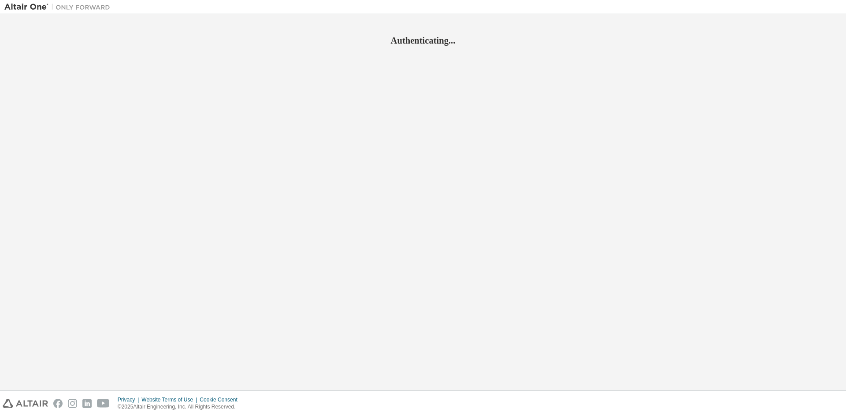 Image resolution: width=846 pixels, height=416 pixels. What do you see at coordinates (58, 403) in the screenshot?
I see `img: facebook.svg` at bounding box center [58, 403].